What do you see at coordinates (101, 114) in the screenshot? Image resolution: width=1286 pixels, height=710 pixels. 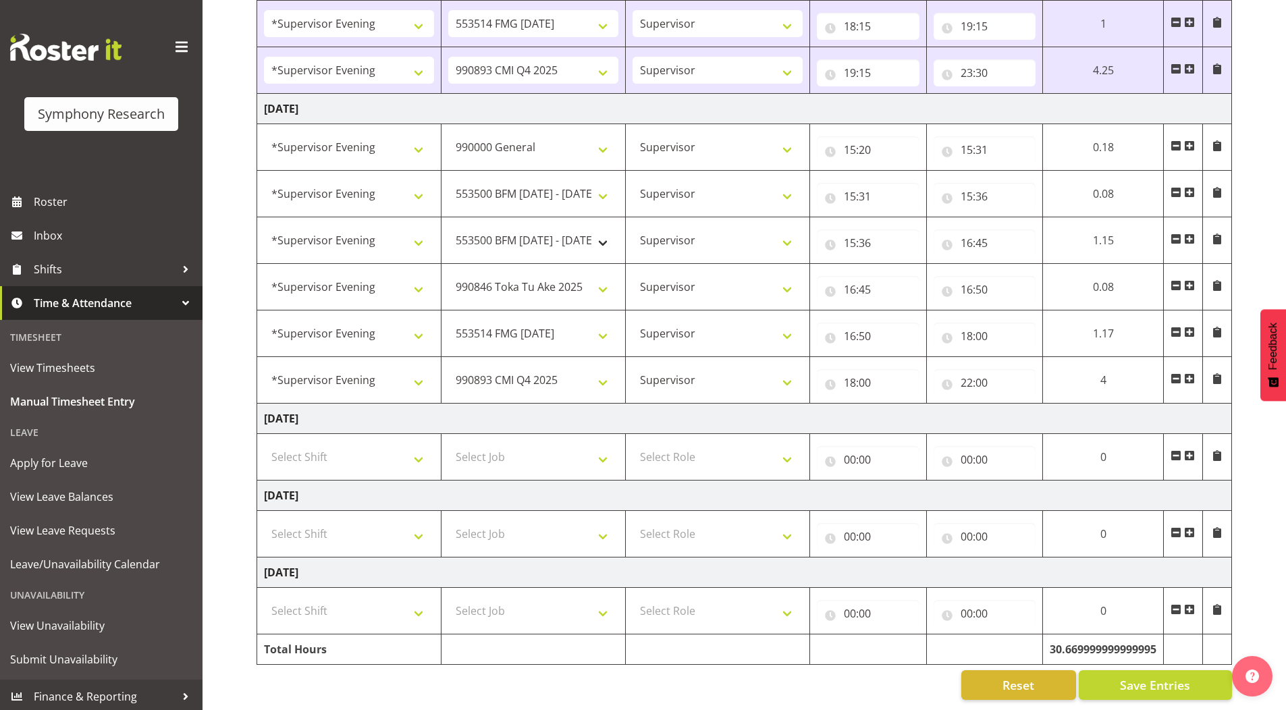 I see `div: Symphony Research` at bounding box center [101, 114].